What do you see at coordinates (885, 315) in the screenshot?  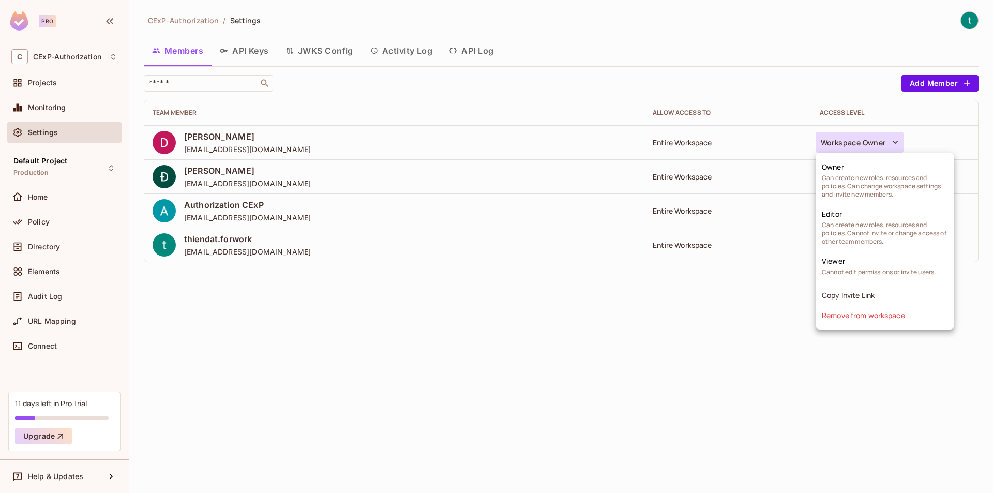 I see `li: Remove from workspace` at bounding box center [885, 315].